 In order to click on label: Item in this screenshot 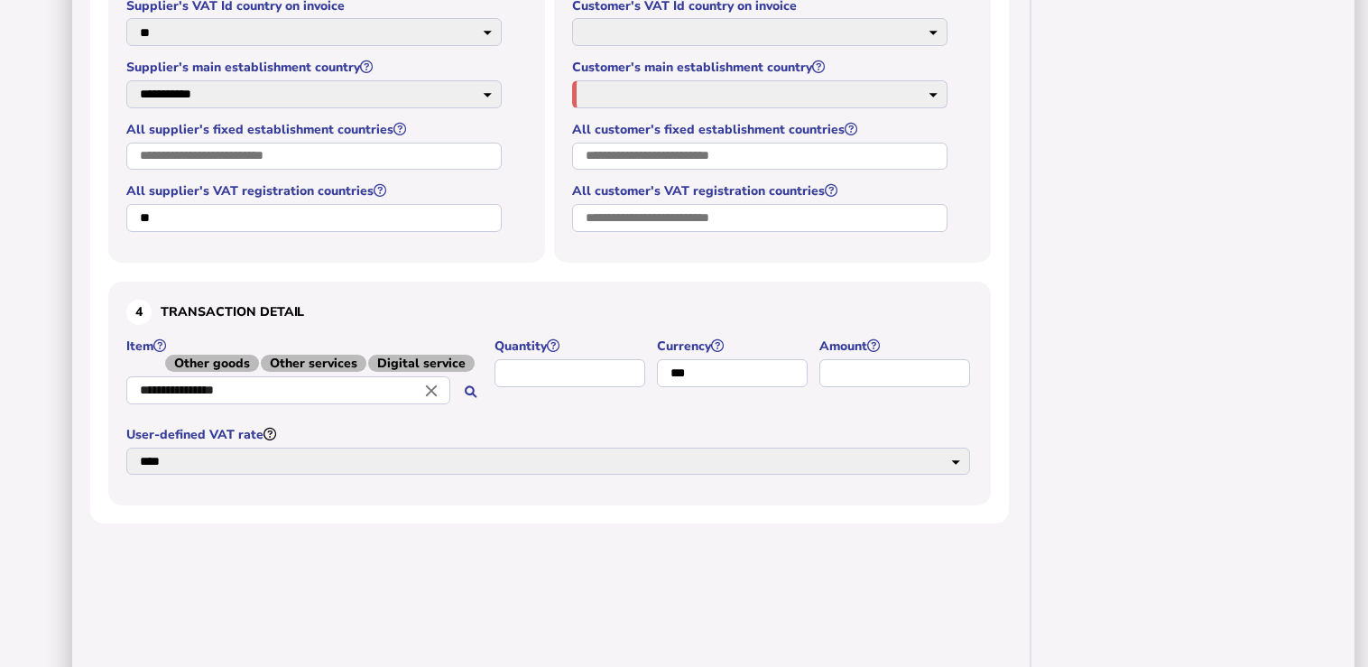, I will do `click(306, 355)`.